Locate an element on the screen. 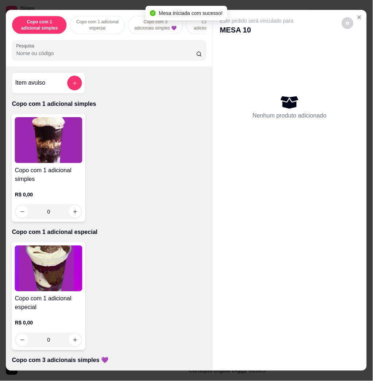 The width and height of the screenshot is (373, 381). p: Nenhum produto adicionado is located at coordinates (290, 116).